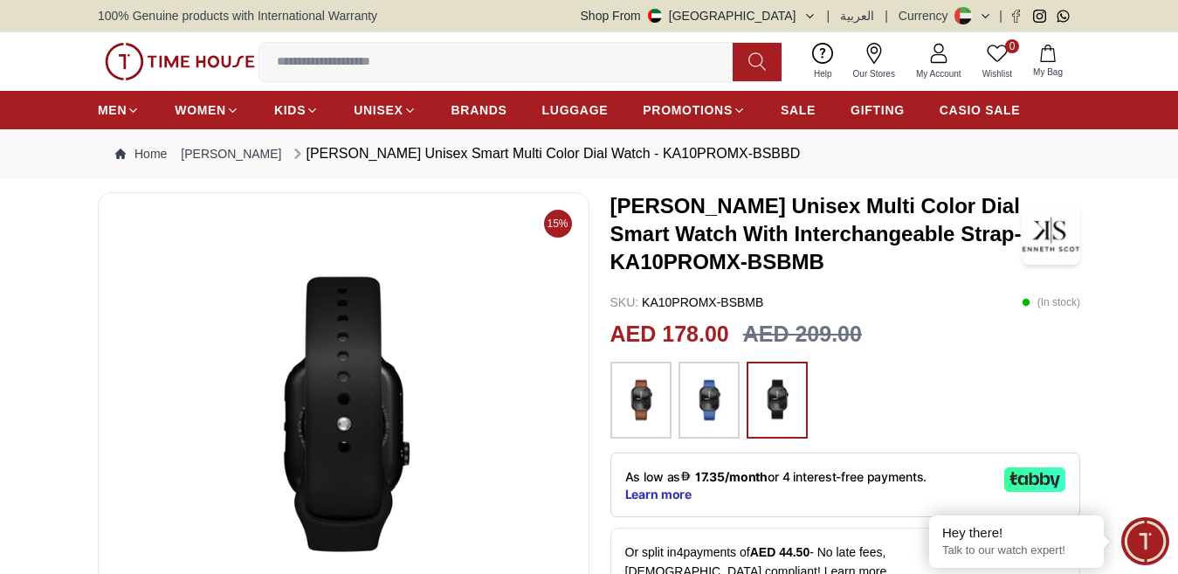 This screenshot has width=1178, height=574. I want to click on span: Wishlist, so click(998, 73).